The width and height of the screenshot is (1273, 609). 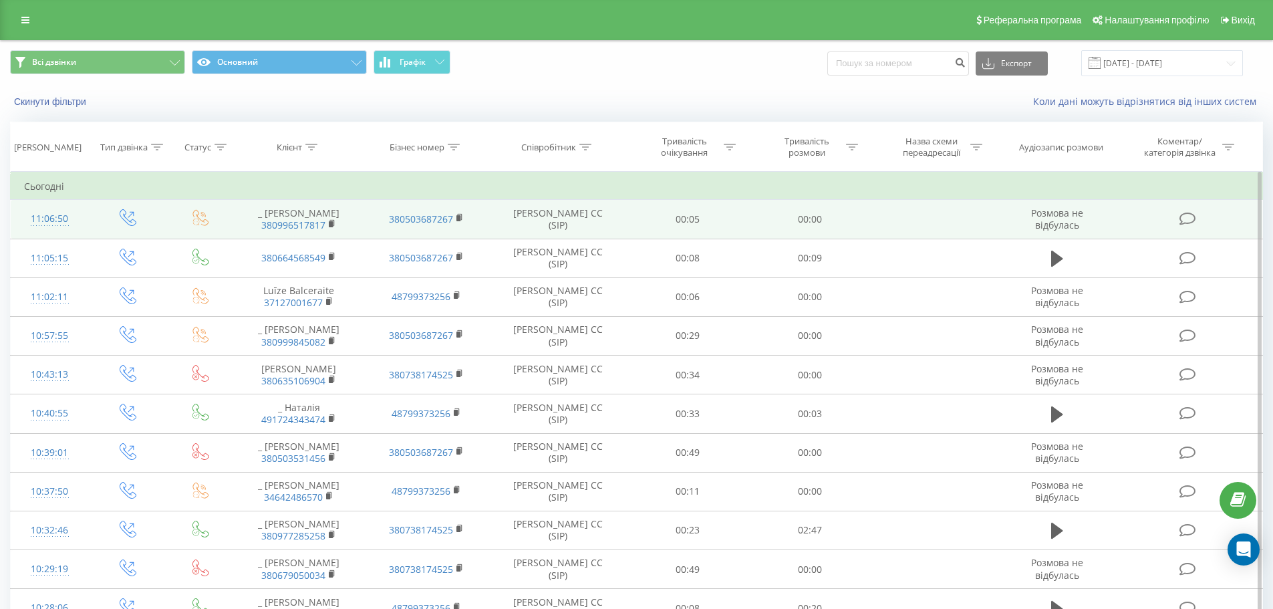 I want to click on a: 380635106904, so click(x=293, y=380).